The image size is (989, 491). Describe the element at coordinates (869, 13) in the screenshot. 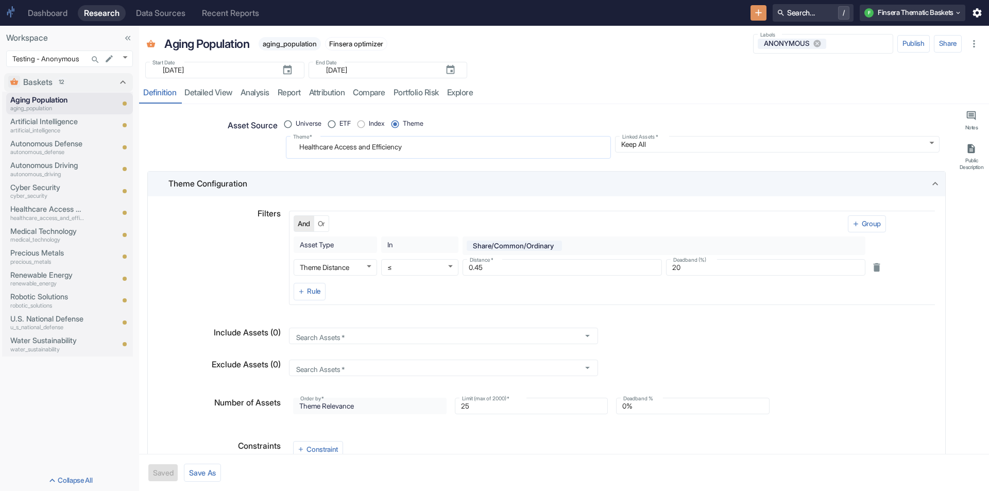

I see `div: F` at that location.